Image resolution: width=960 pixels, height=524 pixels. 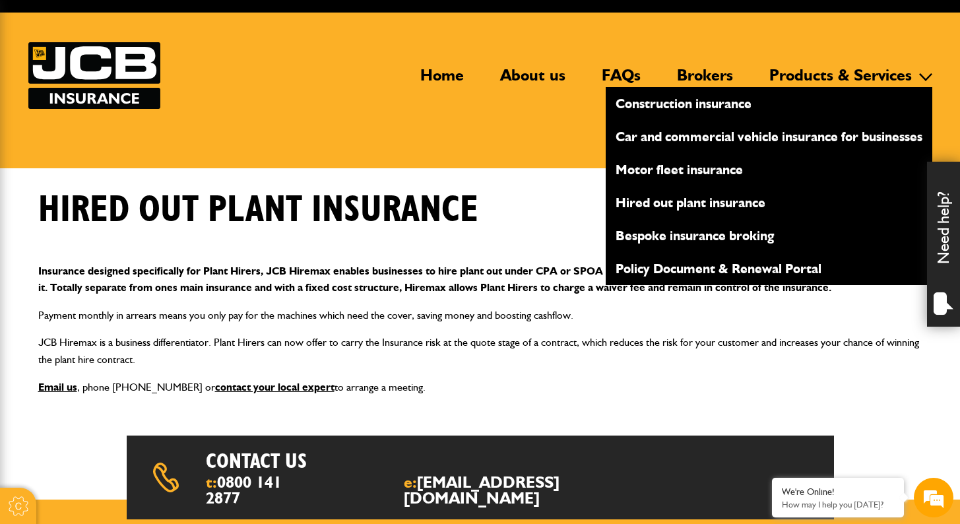 What do you see at coordinates (943, 244) in the screenshot?
I see `div: Need help?` at bounding box center [943, 244].